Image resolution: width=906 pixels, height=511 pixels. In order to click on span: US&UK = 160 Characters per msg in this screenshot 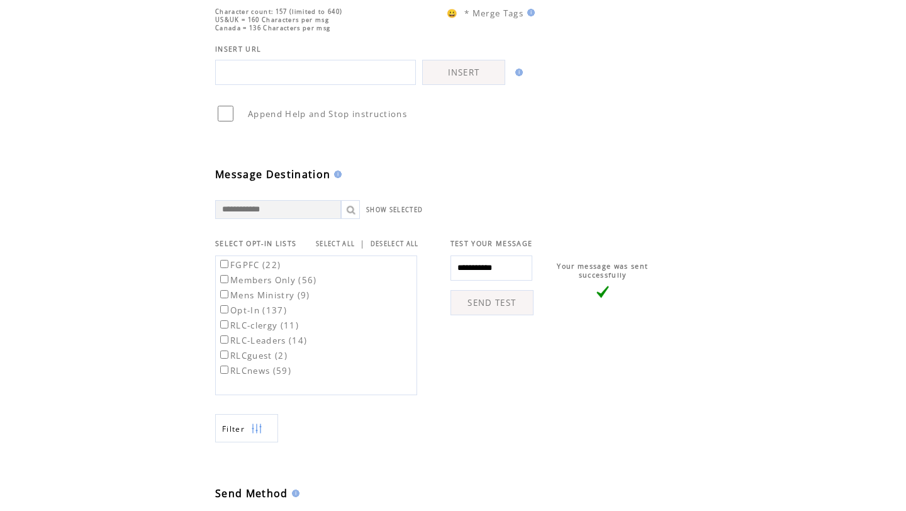, I will do `click(272, 20)`.